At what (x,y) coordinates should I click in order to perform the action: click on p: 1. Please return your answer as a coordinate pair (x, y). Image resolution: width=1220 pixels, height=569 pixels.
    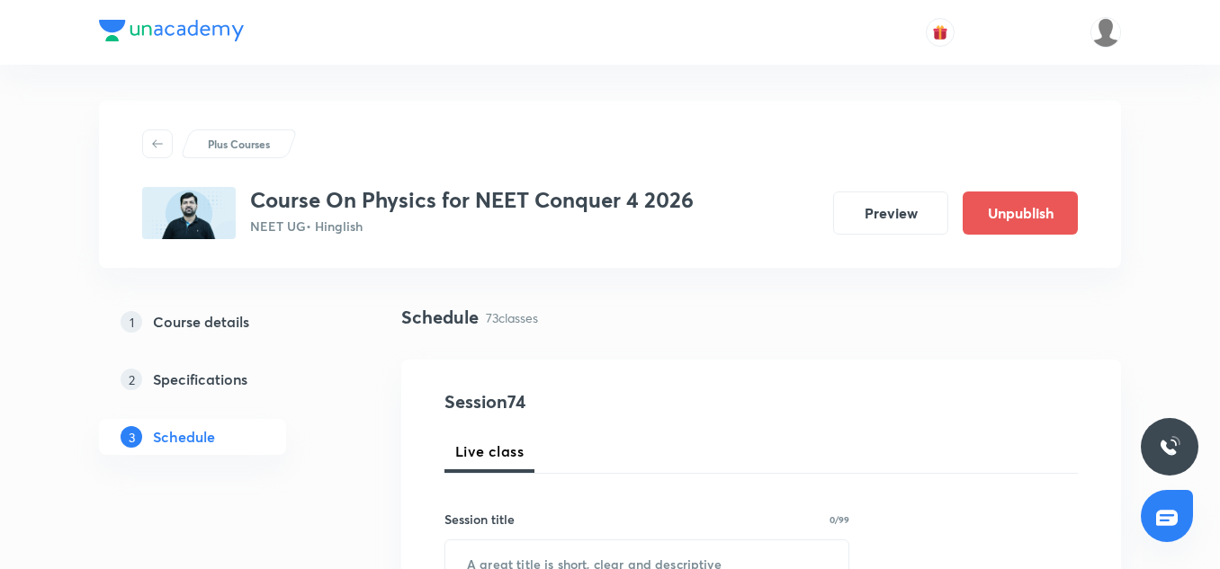
    Looking at the image, I should click on (131, 322).